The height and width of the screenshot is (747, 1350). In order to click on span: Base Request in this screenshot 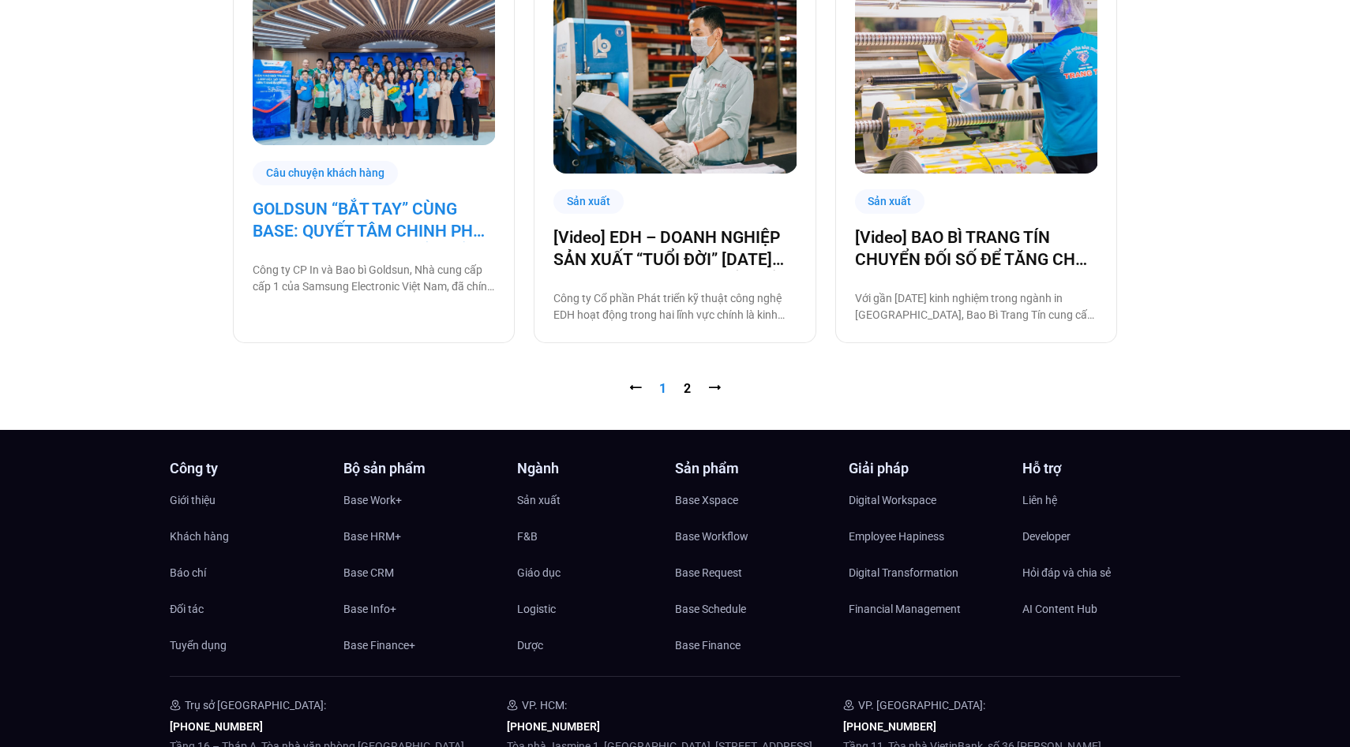, I will do `click(708, 573)`.